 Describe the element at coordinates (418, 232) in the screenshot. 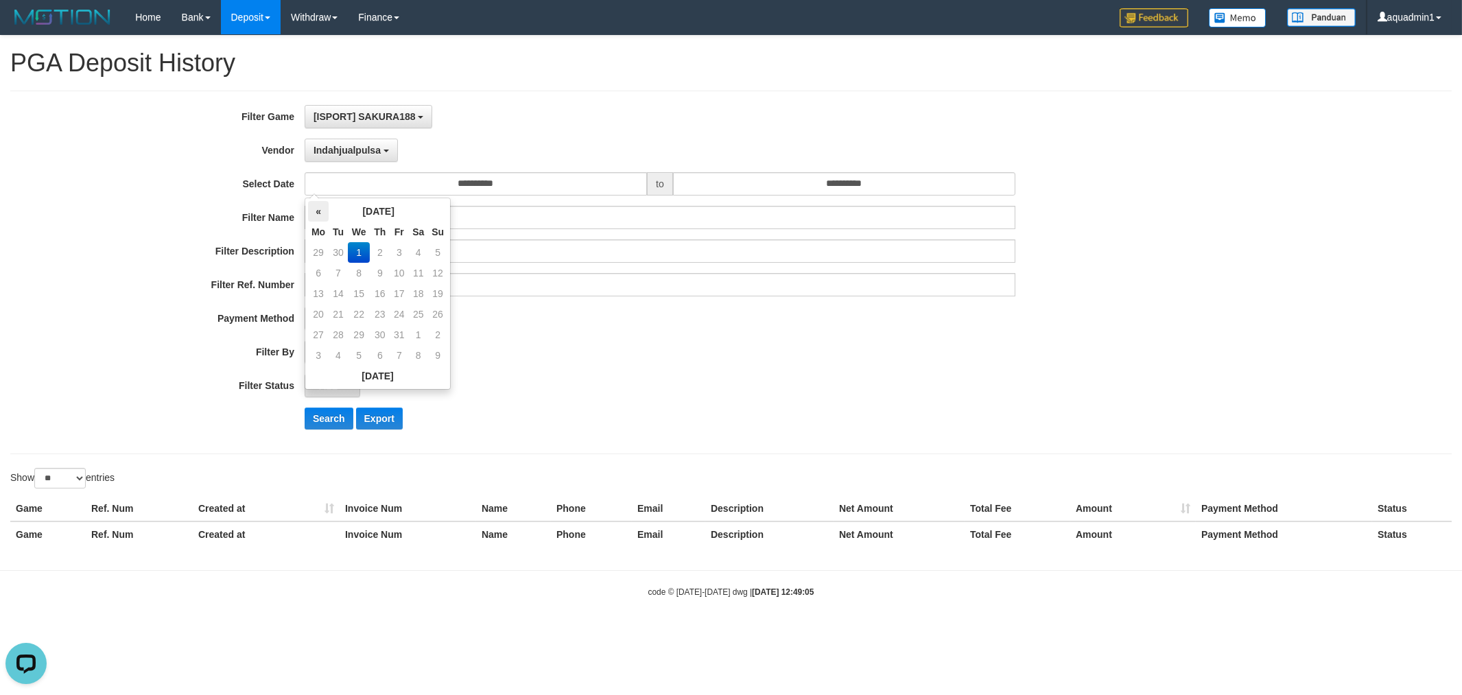

I see `th: Sa` at that location.